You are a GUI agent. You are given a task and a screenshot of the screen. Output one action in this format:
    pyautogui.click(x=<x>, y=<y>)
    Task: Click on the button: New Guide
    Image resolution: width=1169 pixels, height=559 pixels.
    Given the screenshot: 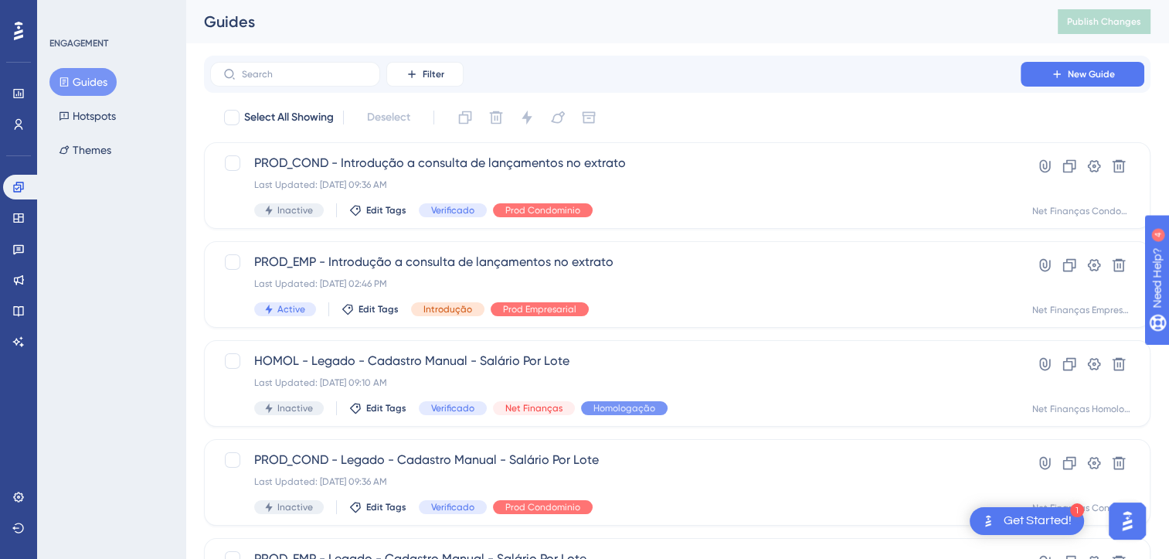 What is the action you would take?
    pyautogui.click(x=1083, y=74)
    